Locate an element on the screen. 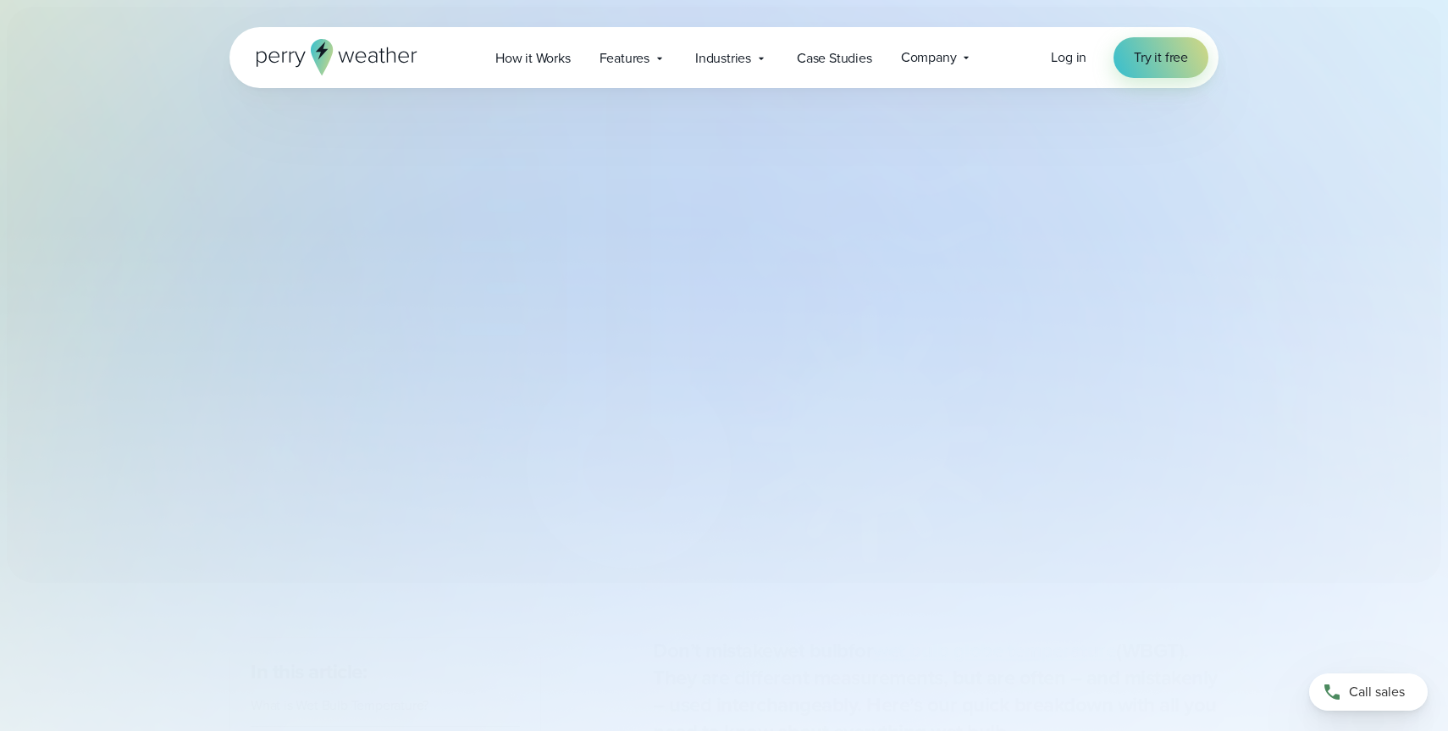 Image resolution: width=1448 pixels, height=731 pixels. a: Case Studies is located at coordinates (834, 58).